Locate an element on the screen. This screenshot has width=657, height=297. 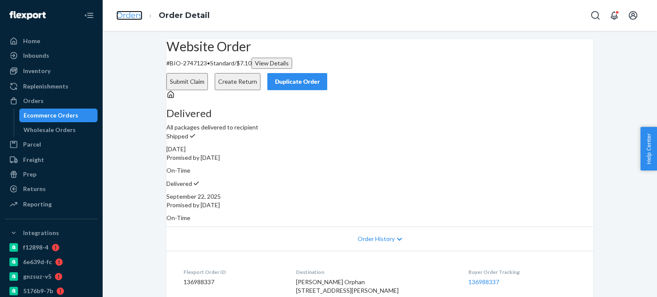
a: gnzsuz-v5 is located at coordinates (51, 277).